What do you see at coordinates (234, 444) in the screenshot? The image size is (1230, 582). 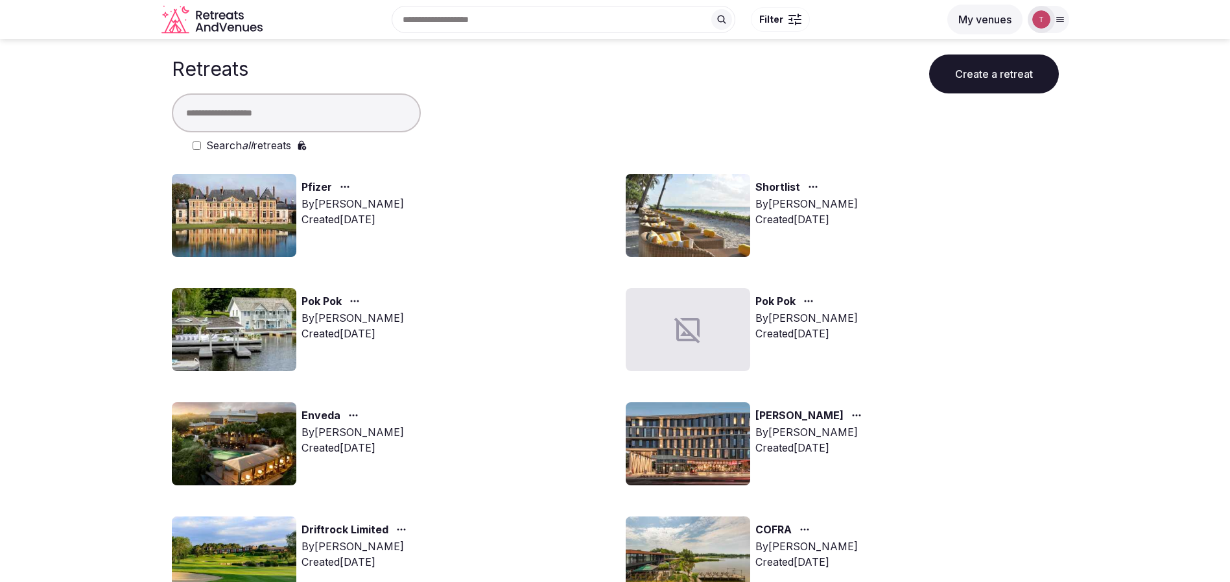 I see `img: Top retreat image for the retreat: Enveda` at bounding box center [234, 444].